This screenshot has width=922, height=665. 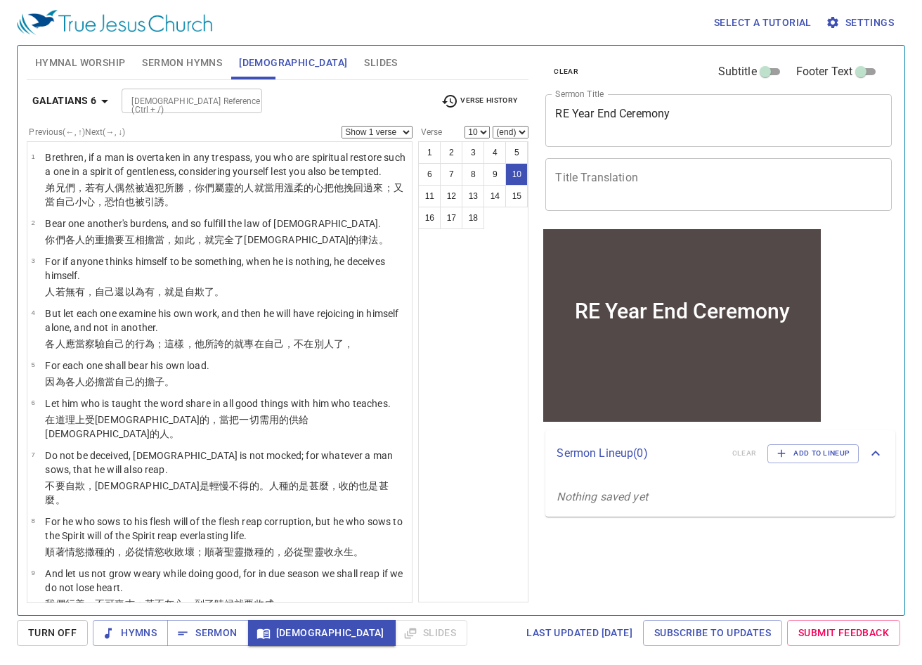 What do you see at coordinates (32, 454) in the screenshot?
I see `span: 7` at bounding box center [32, 454].